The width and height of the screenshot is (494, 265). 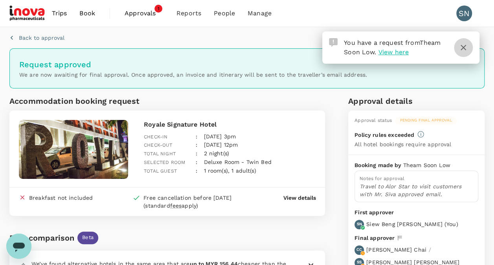 I want to click on span: Manage, so click(x=259, y=13).